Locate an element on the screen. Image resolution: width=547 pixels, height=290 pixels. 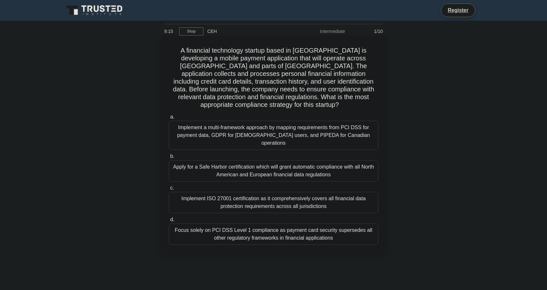
span: d. is located at coordinates (172, 220).